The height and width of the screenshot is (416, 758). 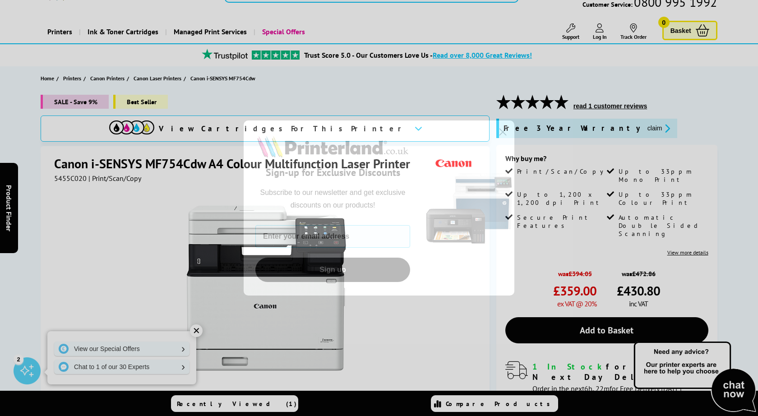 I want to click on span: Sign-up for Exclusive Discounts, so click(x=333, y=172).